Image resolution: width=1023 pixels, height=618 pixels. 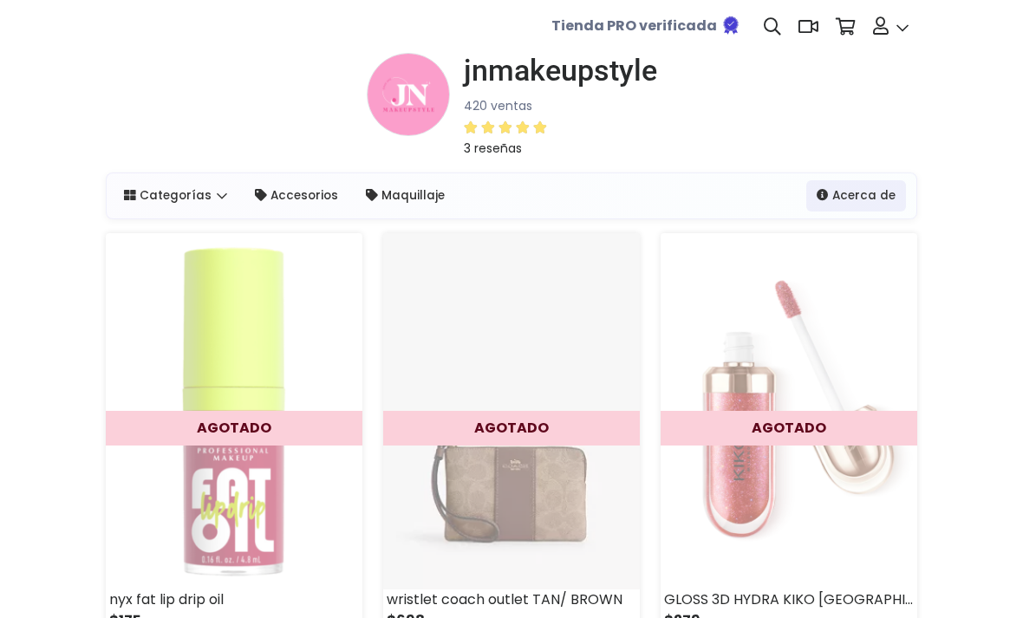 I want to click on div: wristlet coach outlet TAN/ BROWN, so click(x=511, y=600).